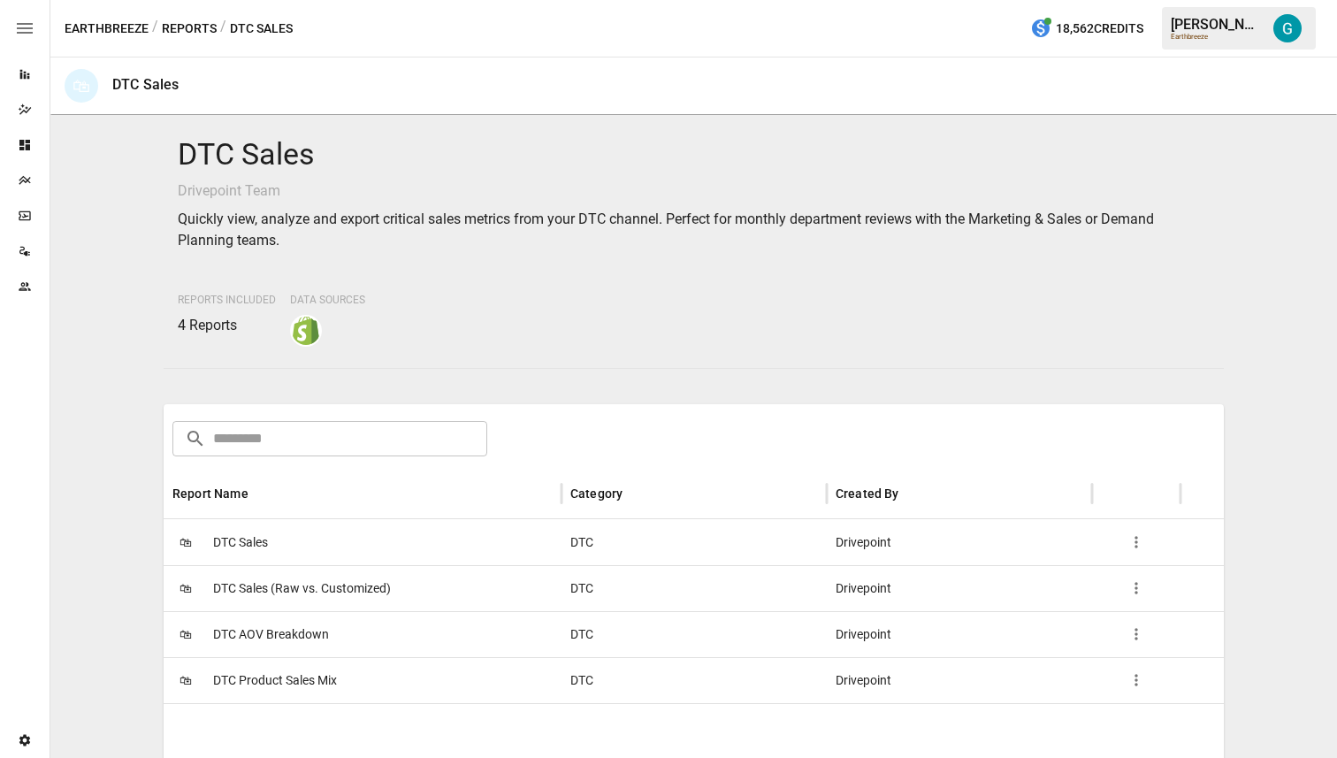  I want to click on button: 18,562Credits, so click(1087, 28).